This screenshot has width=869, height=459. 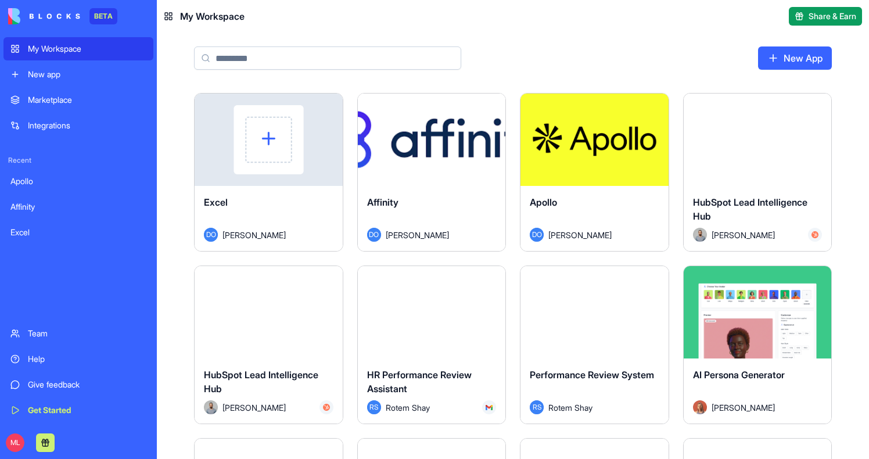 What do you see at coordinates (87, 100) in the screenshot?
I see `div: Marketplace` at bounding box center [87, 100].